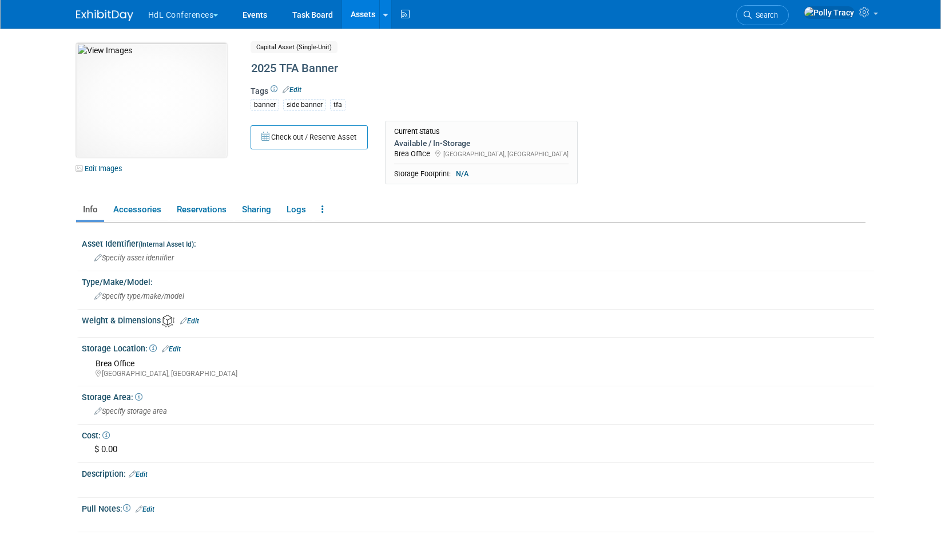 This screenshot has height=558, width=941. I want to click on span: N/A, so click(462, 174).